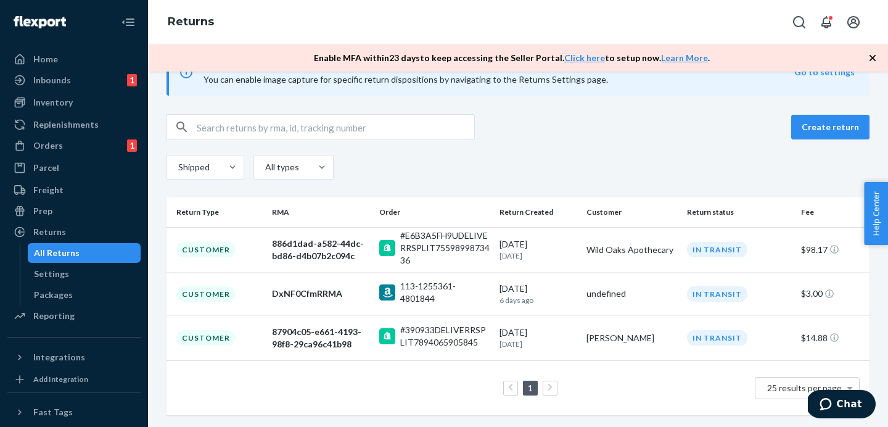 The width and height of the screenshot is (888, 427). Describe the element at coordinates (538, 212) in the screenshot. I see `th: Return Created` at that location.